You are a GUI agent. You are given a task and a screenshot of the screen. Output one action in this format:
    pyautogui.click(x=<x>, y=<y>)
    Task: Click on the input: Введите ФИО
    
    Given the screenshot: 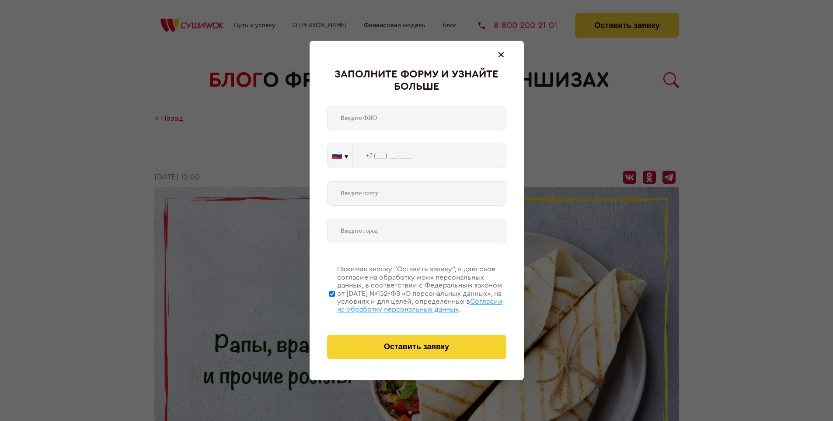 What is the action you would take?
    pyautogui.click(x=417, y=118)
    